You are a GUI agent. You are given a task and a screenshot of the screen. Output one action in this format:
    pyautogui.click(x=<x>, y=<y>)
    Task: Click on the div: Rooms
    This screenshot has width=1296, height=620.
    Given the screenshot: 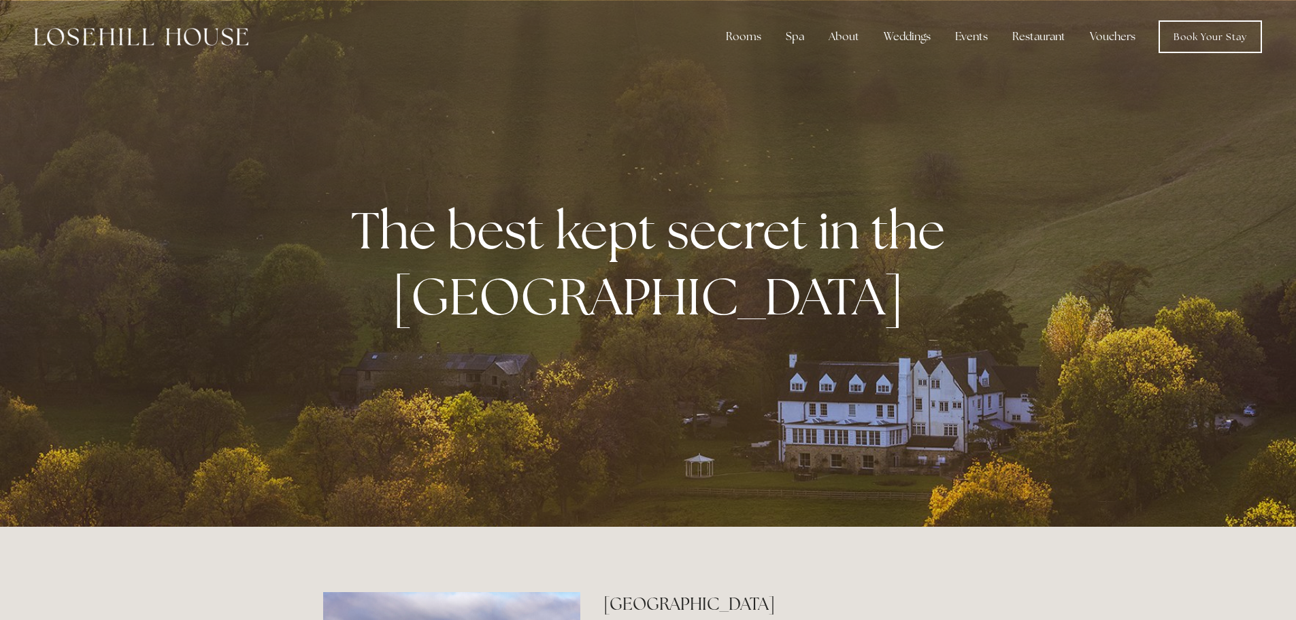 What is the action you would take?
    pyautogui.click(x=744, y=37)
    